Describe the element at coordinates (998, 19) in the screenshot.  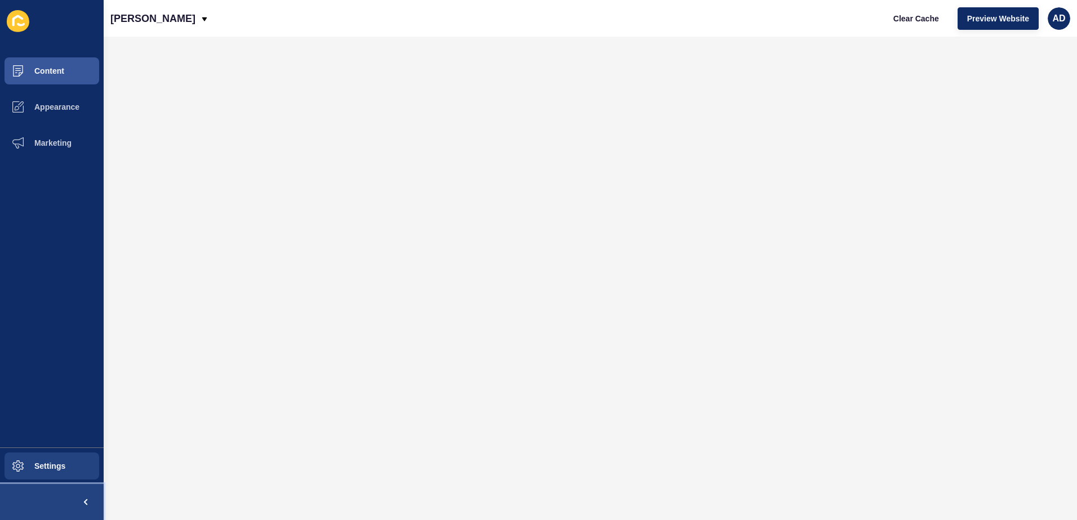
I see `button: Preview Website` at that location.